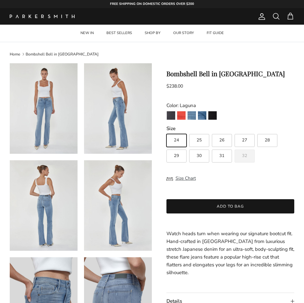  What do you see at coordinates (176, 140) in the screenshot?
I see `span: 24` at bounding box center [176, 140].